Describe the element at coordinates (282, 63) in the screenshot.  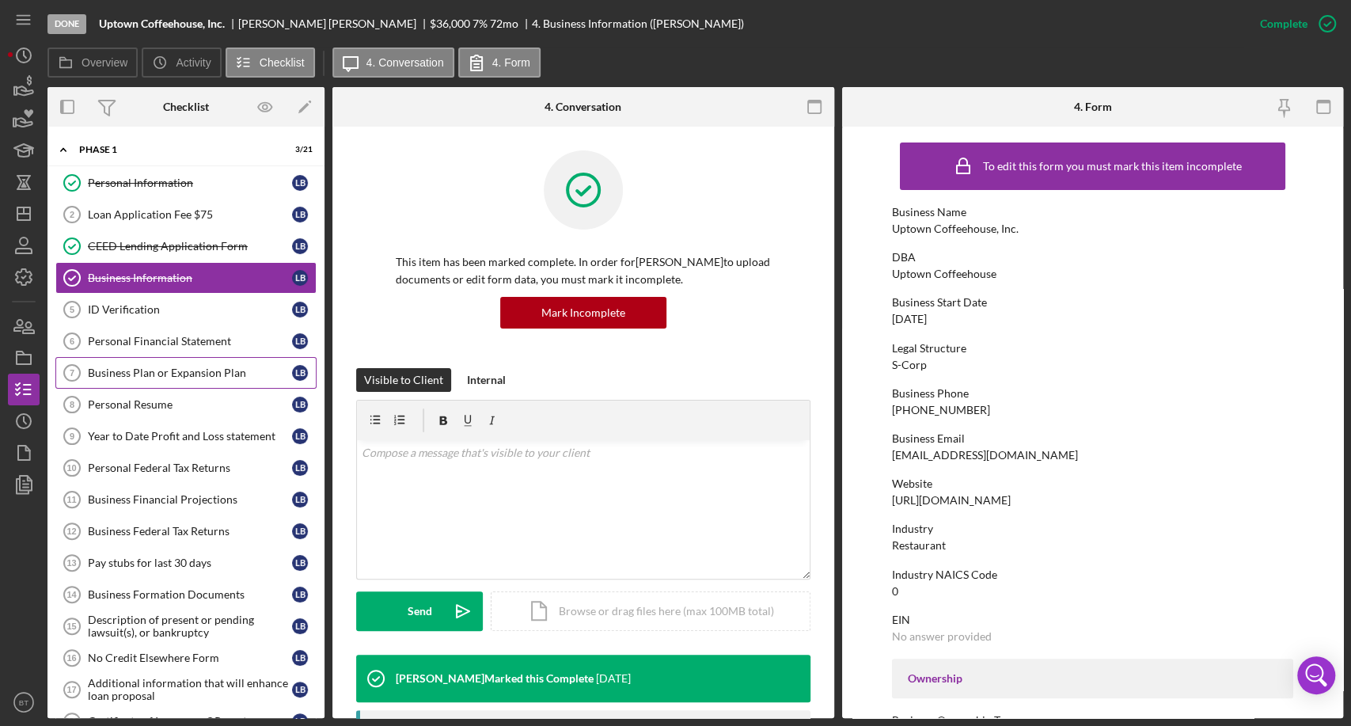
I see `label: Checklist` at that location.